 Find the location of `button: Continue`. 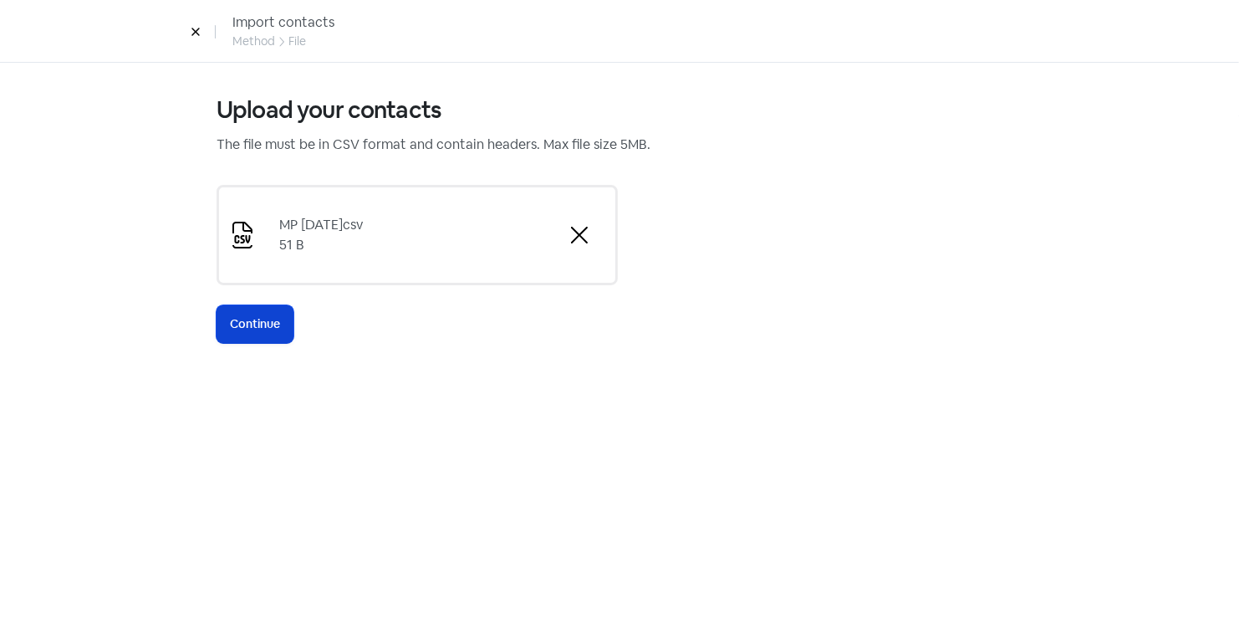

button: Continue is located at coordinates (255, 324).